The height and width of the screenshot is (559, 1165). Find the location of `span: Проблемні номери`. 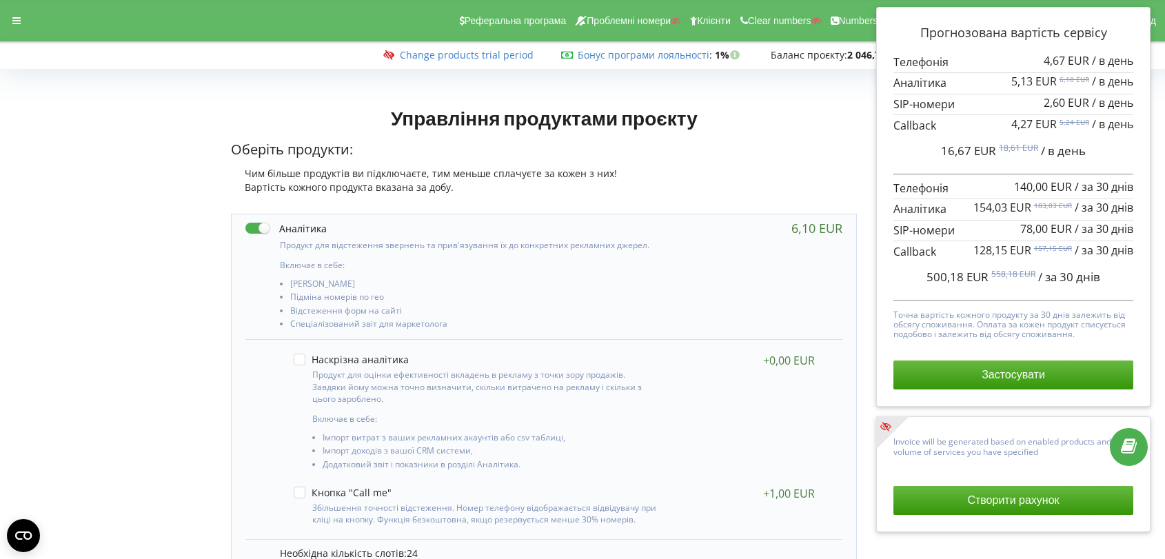

span: Проблемні номери is located at coordinates (629, 21).